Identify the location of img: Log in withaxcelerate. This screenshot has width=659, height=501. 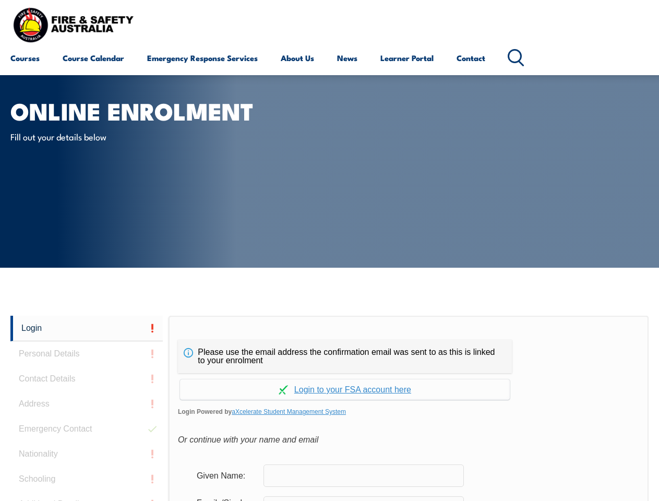
(283, 390).